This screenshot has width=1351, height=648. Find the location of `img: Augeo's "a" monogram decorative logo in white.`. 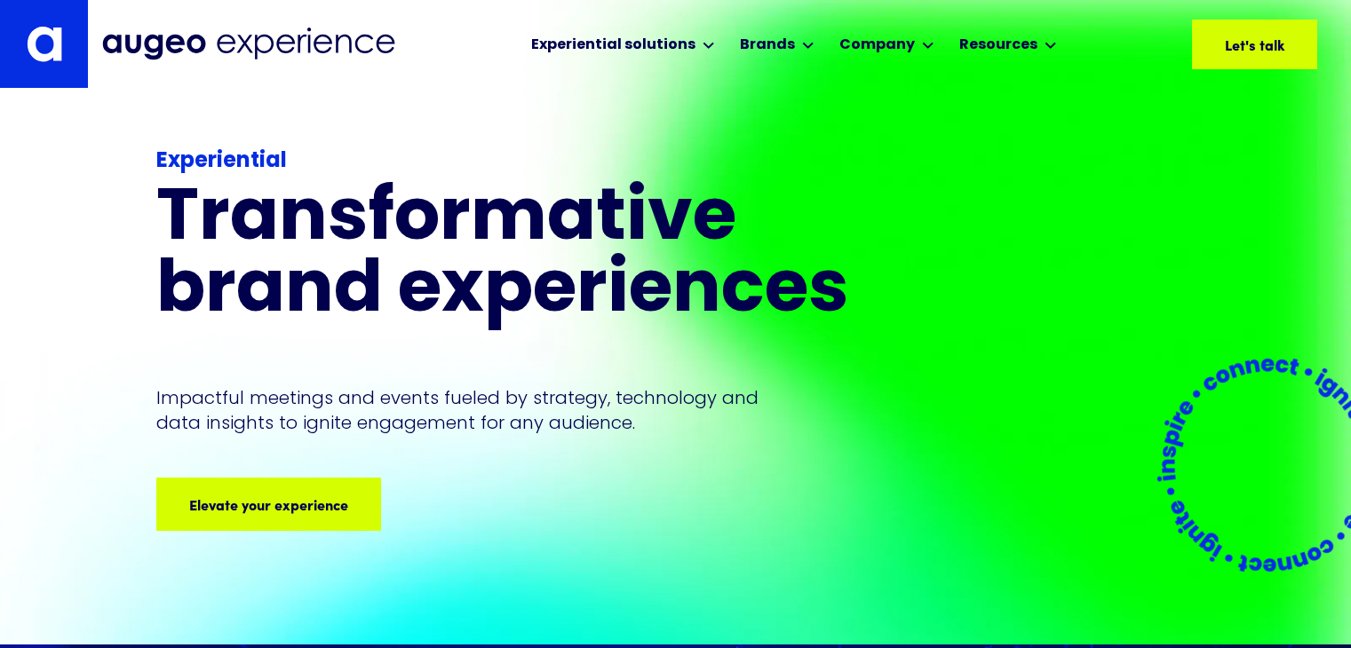

img: Augeo's "a" monogram decorative logo in white. is located at coordinates (44, 44).